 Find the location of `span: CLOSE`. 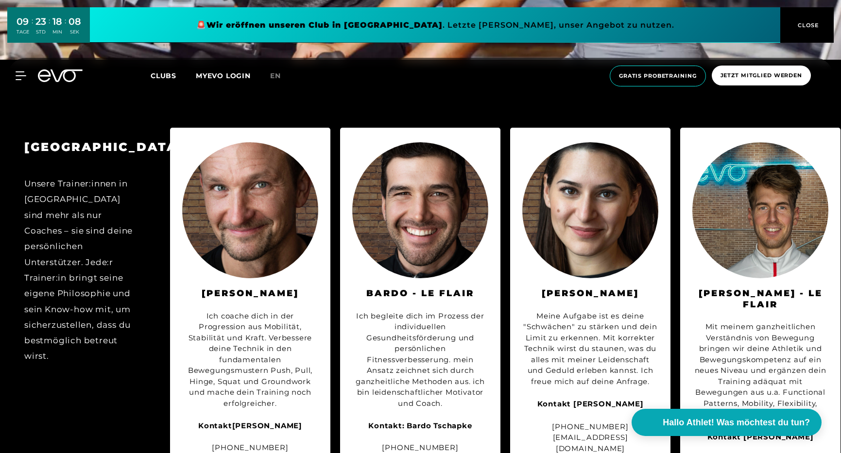

span: CLOSE is located at coordinates (807, 25).